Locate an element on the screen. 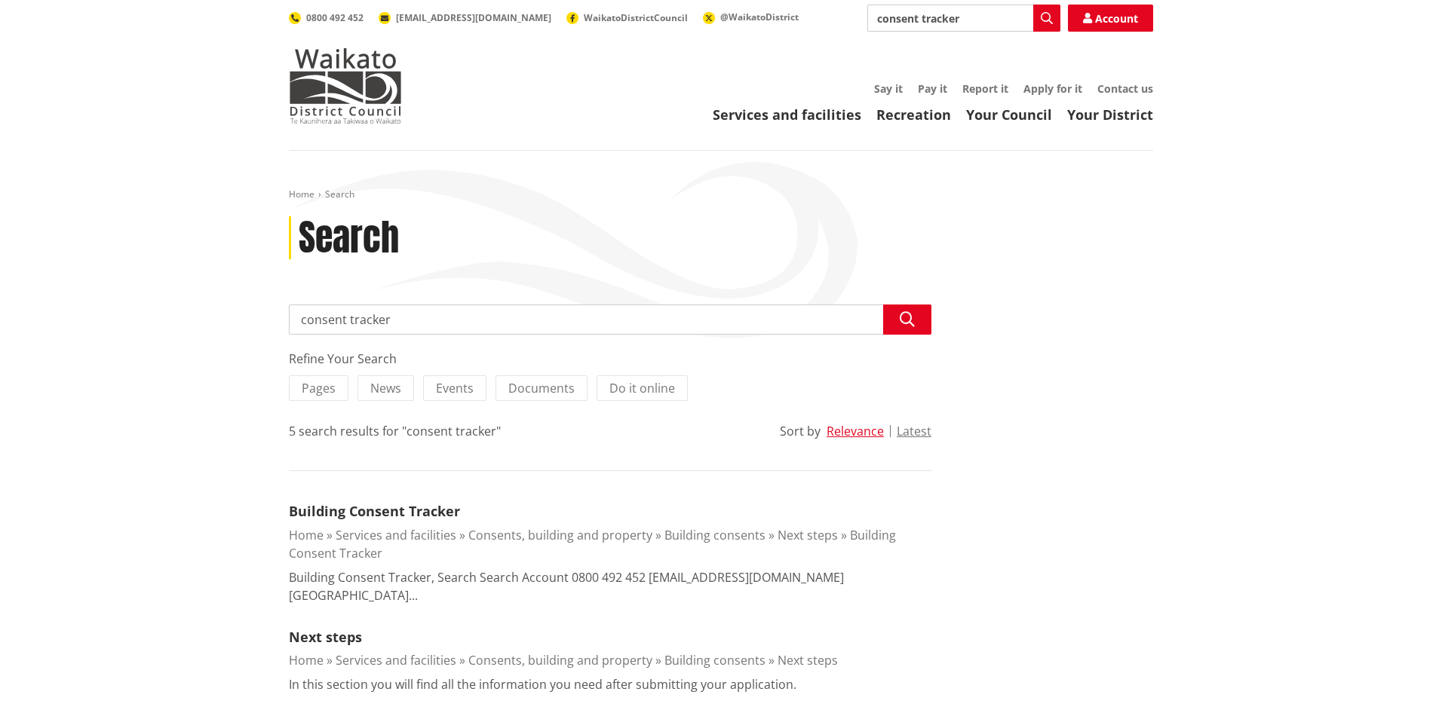 The image size is (1442, 719). span: News is located at coordinates (385, 388).